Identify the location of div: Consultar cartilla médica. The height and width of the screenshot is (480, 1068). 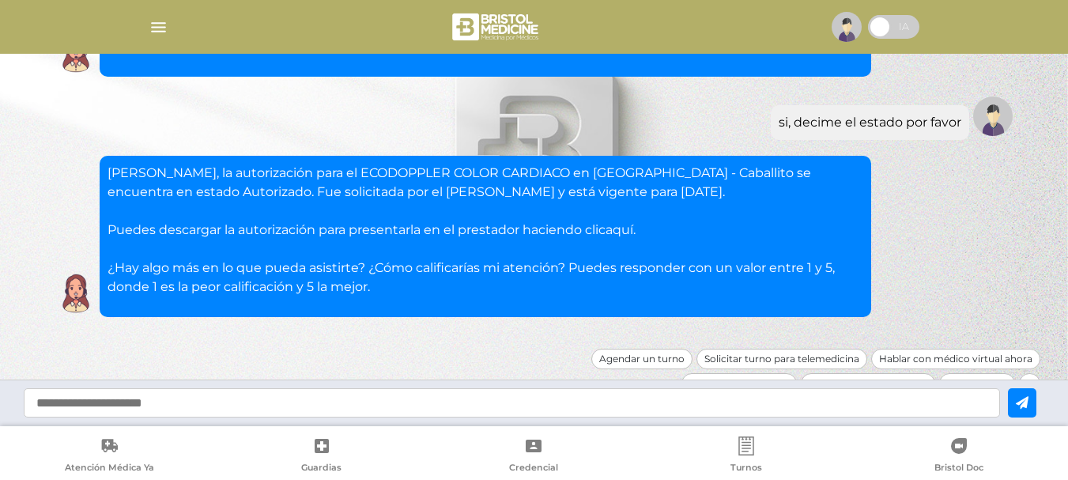
(868, 383).